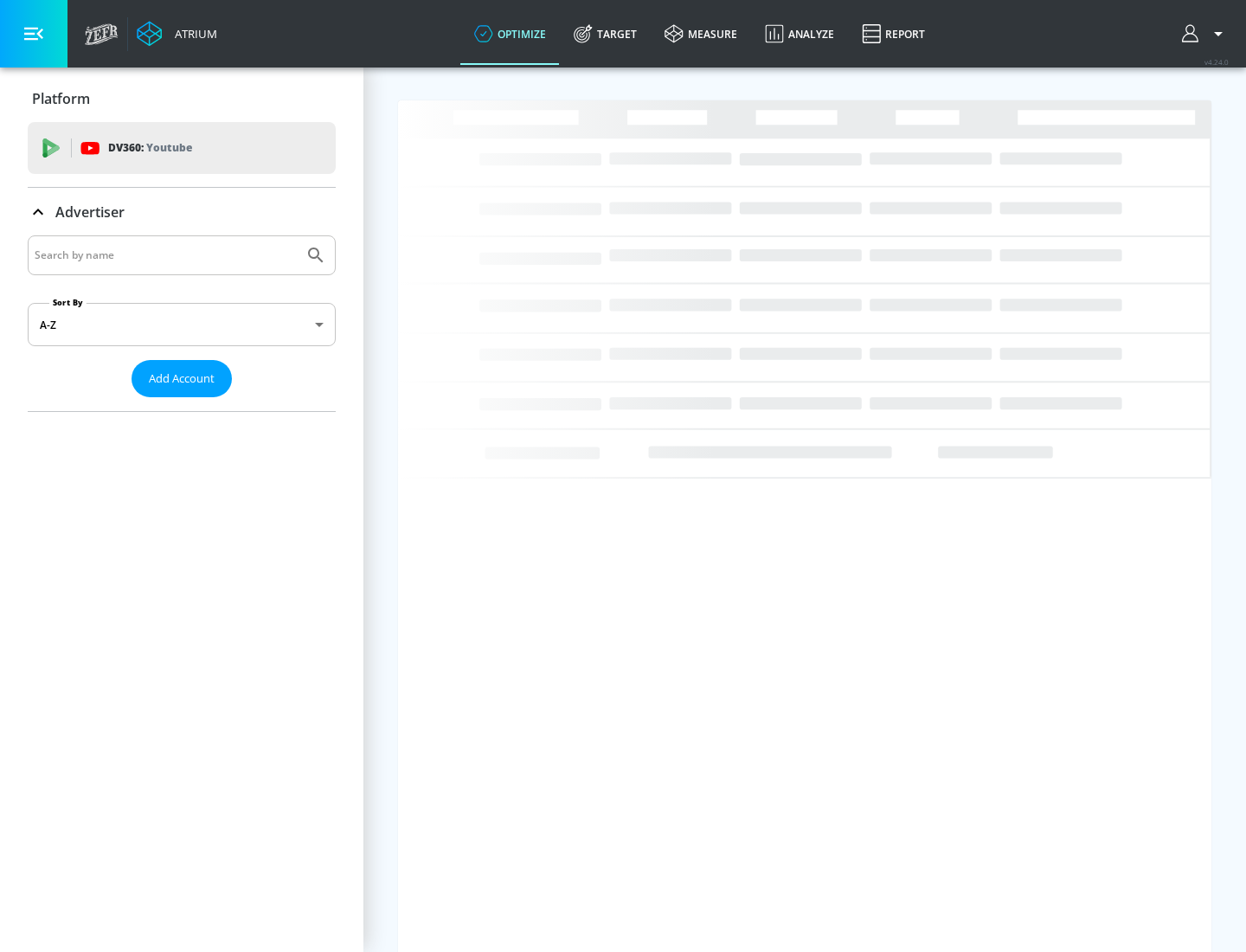 The height and width of the screenshot is (952, 1246). What do you see at coordinates (150, 148) in the screenshot?
I see `p: DV360:` at bounding box center [150, 148].